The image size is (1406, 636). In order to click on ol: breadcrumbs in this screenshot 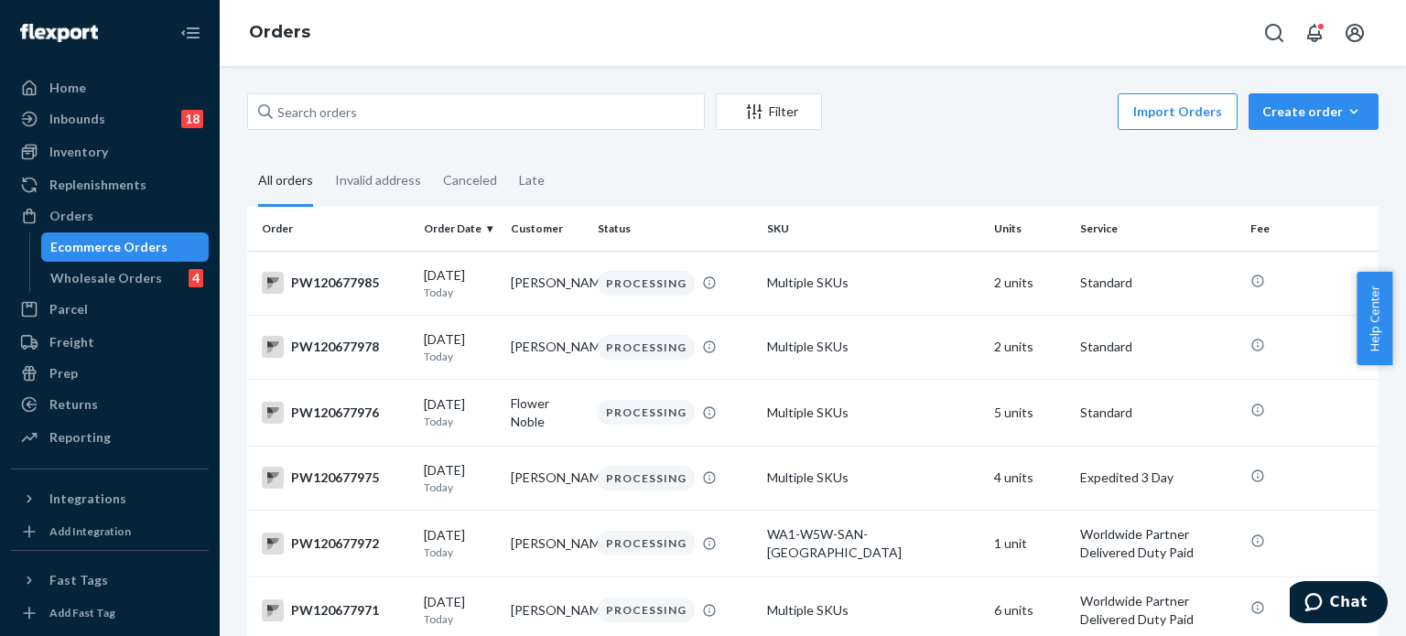, I will do `click(279, 33)`.